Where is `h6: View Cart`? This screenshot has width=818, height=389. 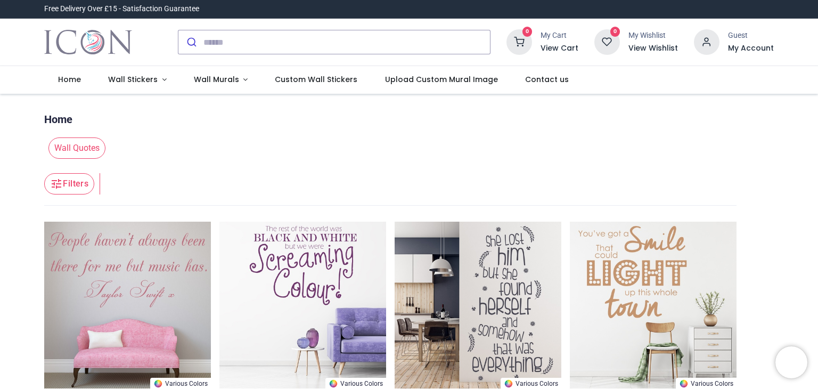 h6: View Cart is located at coordinates (559, 48).